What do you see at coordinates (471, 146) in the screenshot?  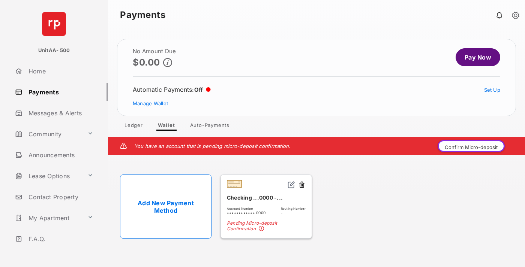 I see `button: Confirm Micro-deposit` at bounding box center [471, 146].